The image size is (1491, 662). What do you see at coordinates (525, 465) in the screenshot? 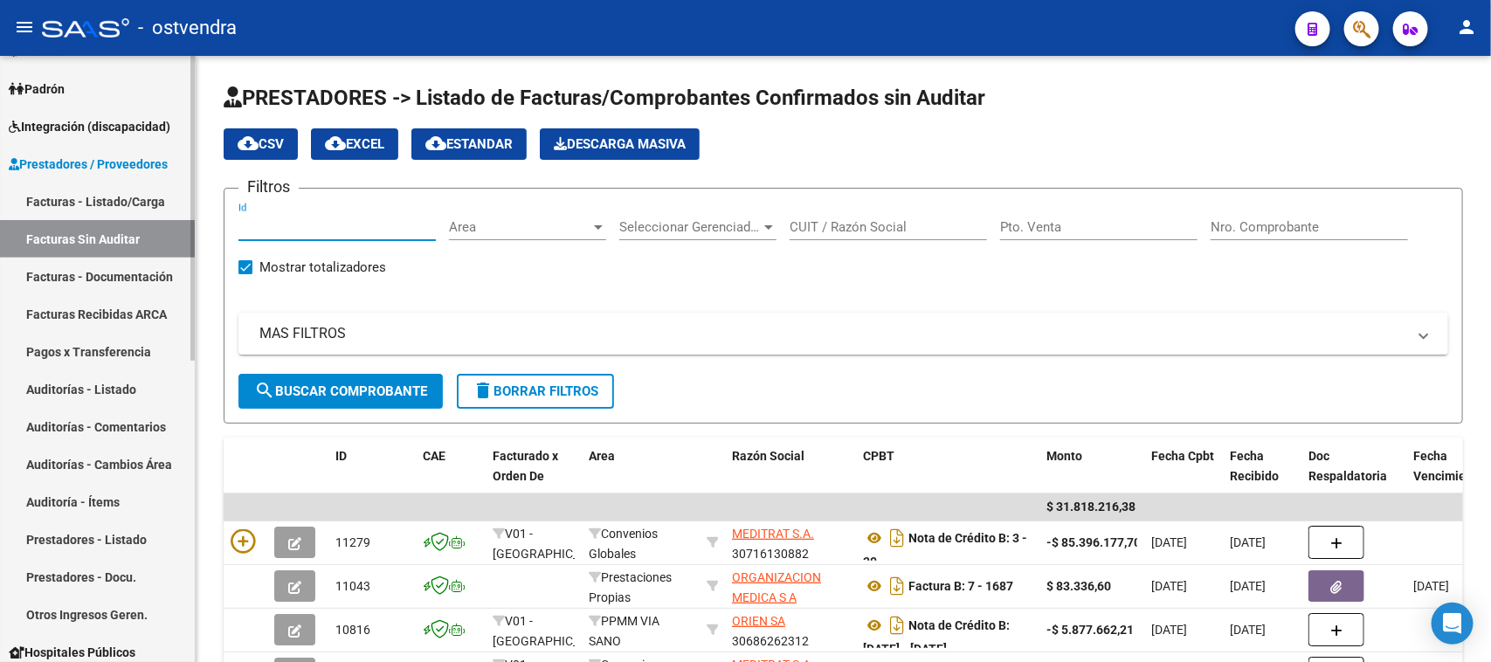
I see `span: Facturado x Orden De` at bounding box center [525, 465].